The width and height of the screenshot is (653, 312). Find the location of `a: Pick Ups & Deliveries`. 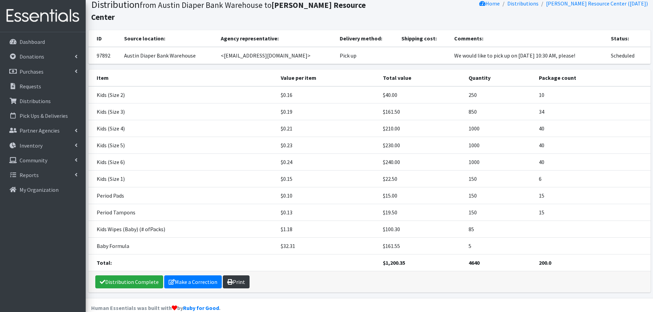

a: Pick Ups & Deliveries is located at coordinates (43, 116).